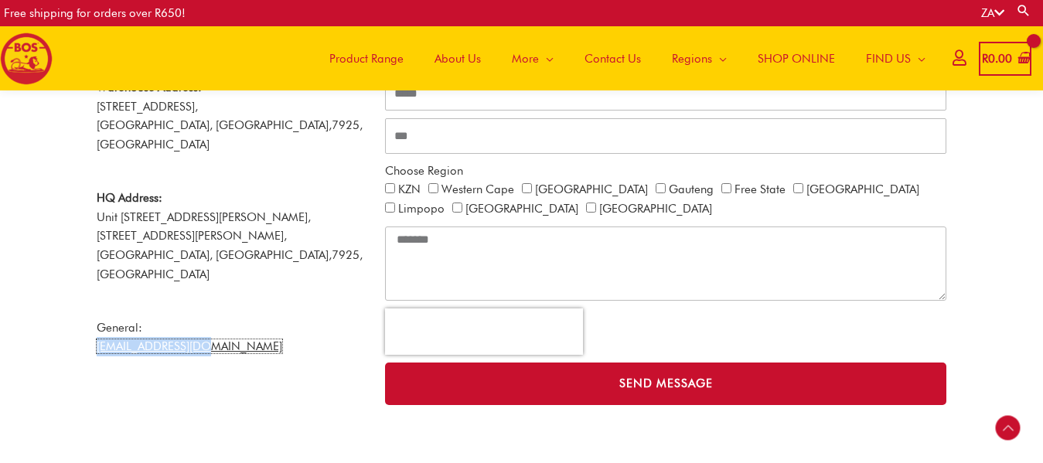 This screenshot has height=463, width=1043. I want to click on label: KZN, so click(409, 189).